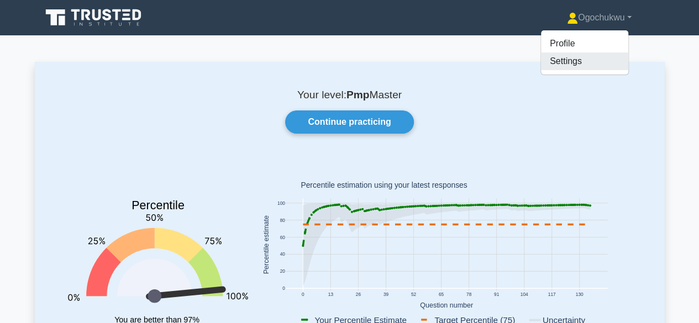 The width and height of the screenshot is (699, 323). Describe the element at coordinates (441, 294) in the screenshot. I see `text: 65` at that location.